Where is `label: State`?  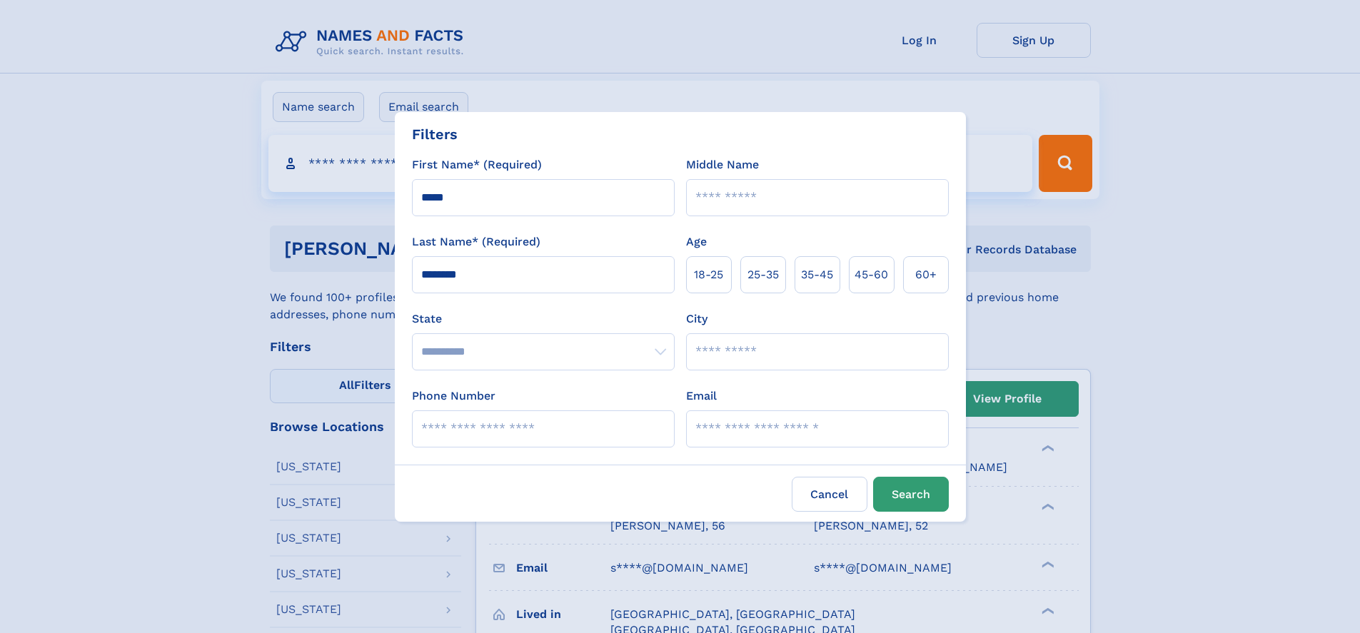 label: State is located at coordinates (543, 319).